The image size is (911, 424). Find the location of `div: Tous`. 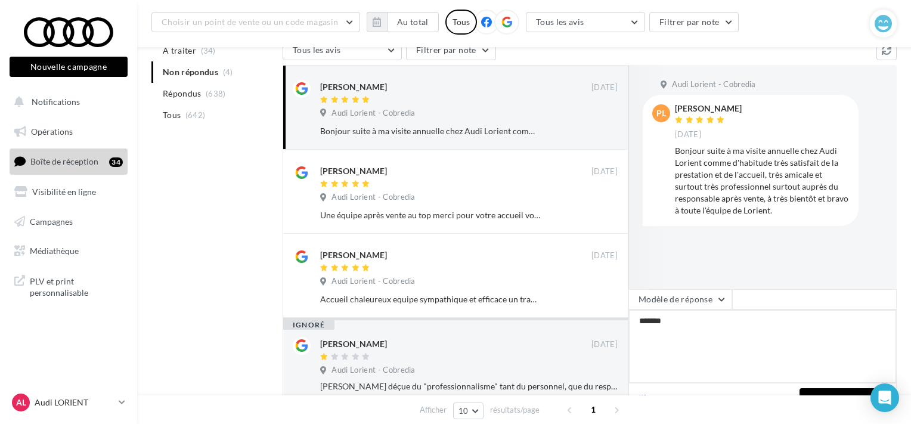

div: Tous is located at coordinates (461, 22).